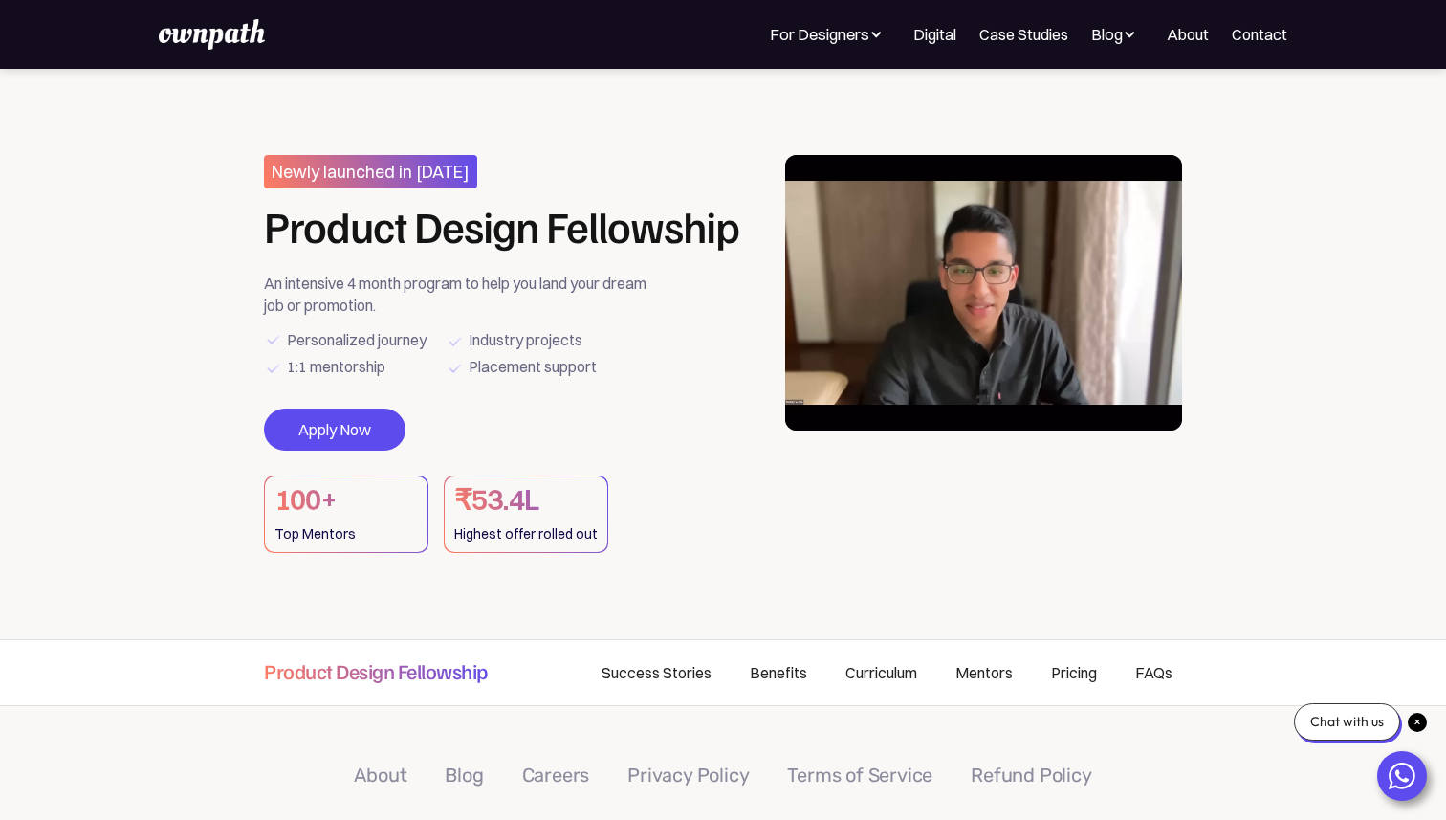 This screenshot has height=820, width=1446. Describe the element at coordinates (1074, 672) in the screenshot. I see `a: Pricing` at that location.